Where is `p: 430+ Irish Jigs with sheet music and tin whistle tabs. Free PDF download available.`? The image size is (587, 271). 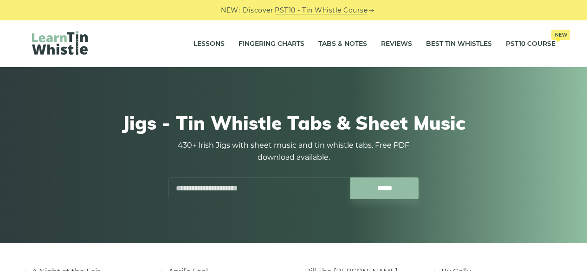
p: 430+ Irish Jigs with sheet music and tin whistle tabs. Free PDF download available. is located at coordinates (294, 152).